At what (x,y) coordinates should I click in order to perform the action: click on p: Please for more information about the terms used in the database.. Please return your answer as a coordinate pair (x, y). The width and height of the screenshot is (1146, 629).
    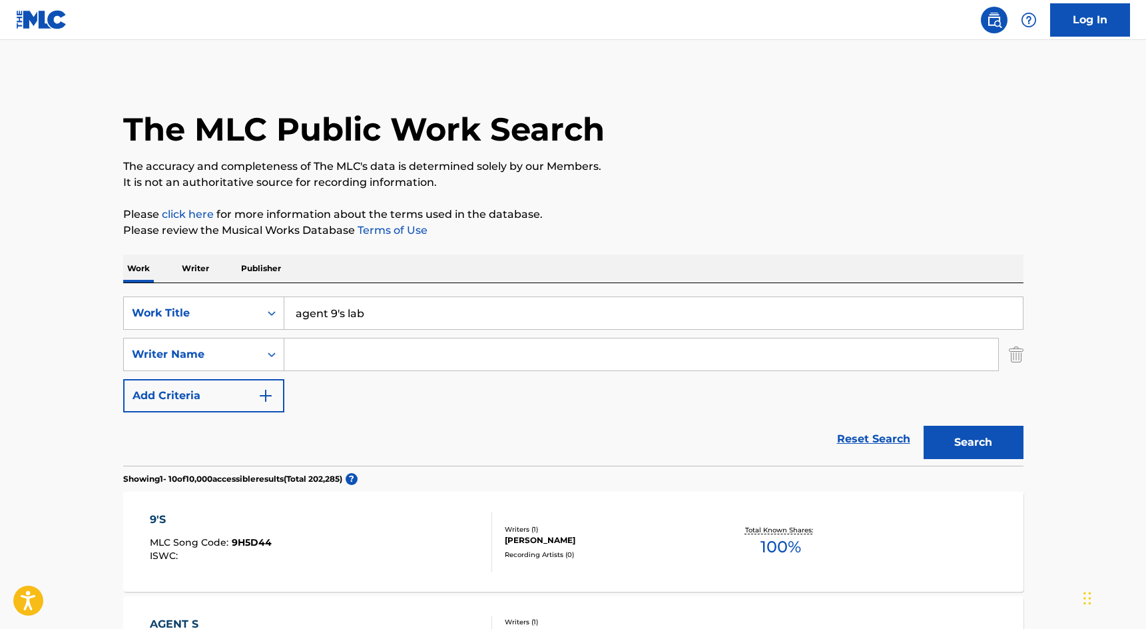
    Looking at the image, I should click on (574, 214).